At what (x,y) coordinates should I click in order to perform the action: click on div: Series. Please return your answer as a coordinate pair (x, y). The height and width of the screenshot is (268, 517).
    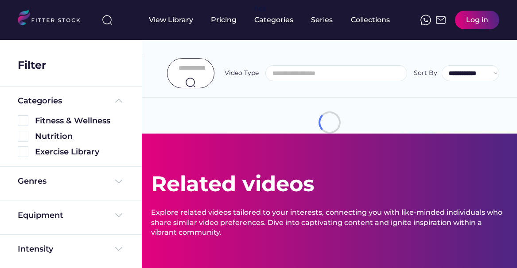
    Looking at the image, I should click on (322, 20).